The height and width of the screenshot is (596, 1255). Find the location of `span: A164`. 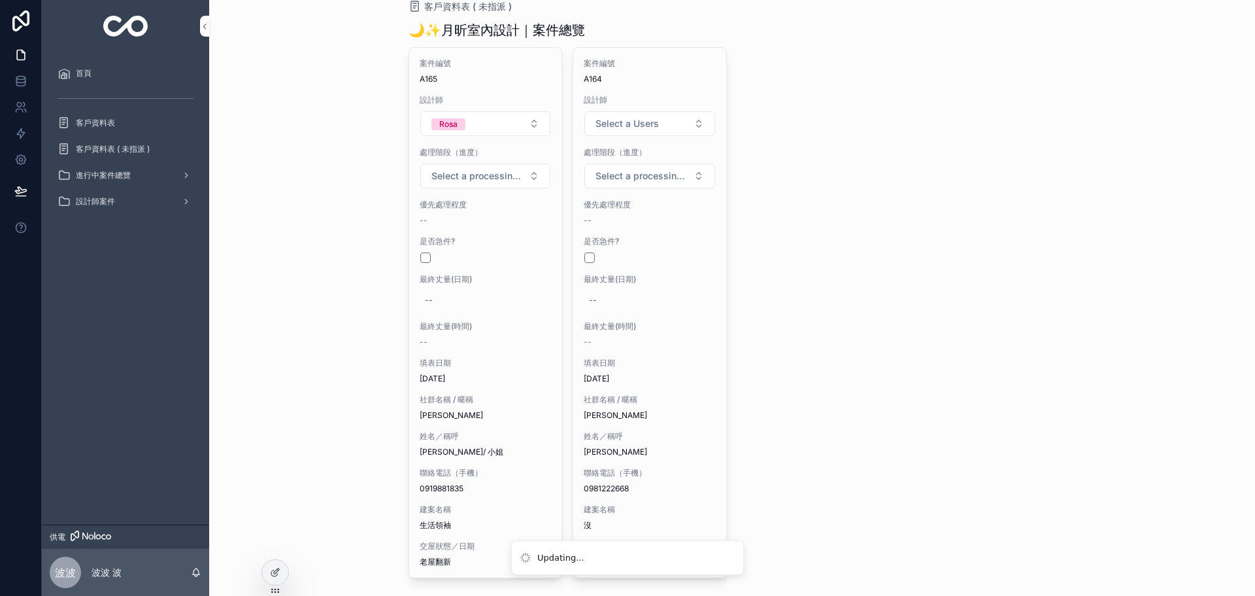

span: A164 is located at coordinates (650, 79).